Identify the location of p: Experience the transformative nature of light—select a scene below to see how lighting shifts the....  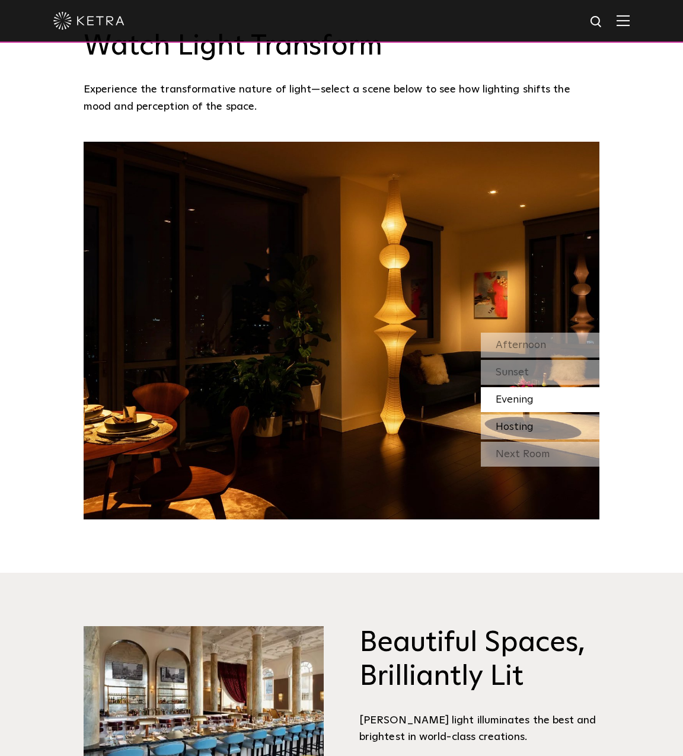
(342, 98).